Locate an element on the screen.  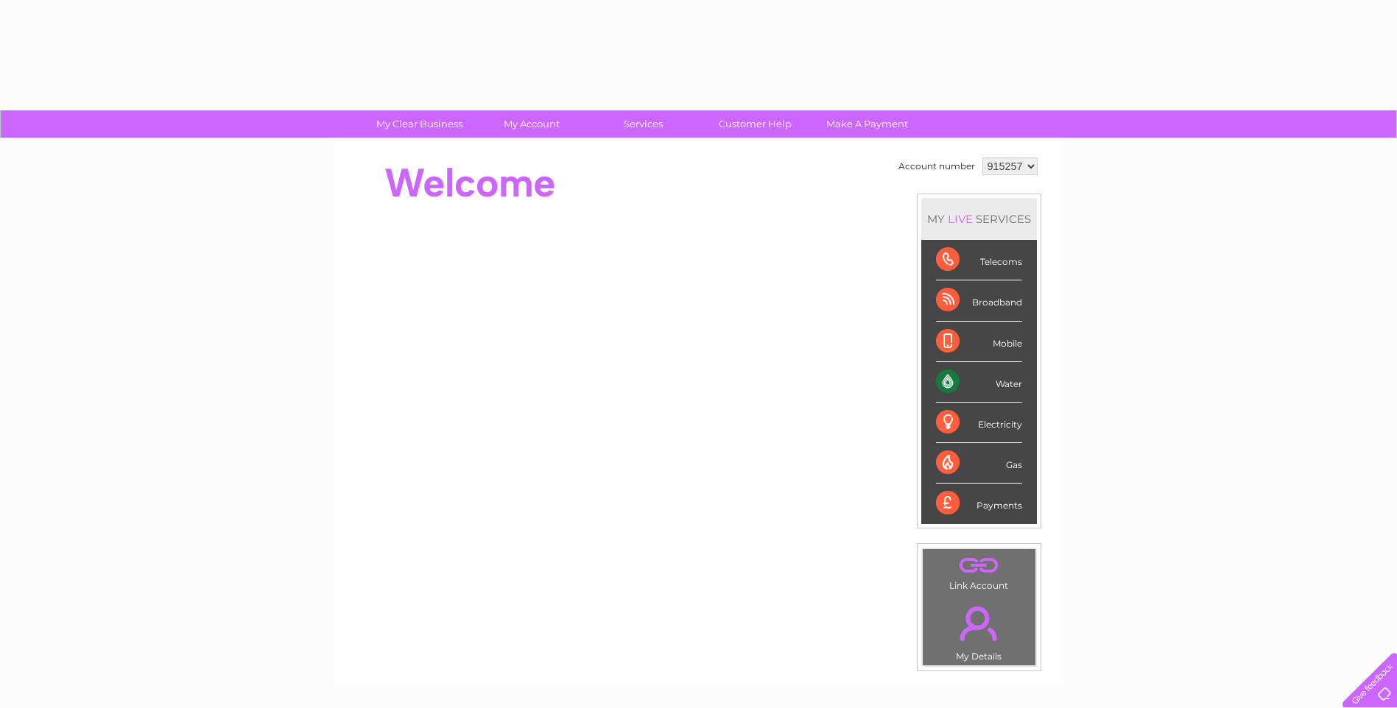
div: Mobile is located at coordinates (979, 342).